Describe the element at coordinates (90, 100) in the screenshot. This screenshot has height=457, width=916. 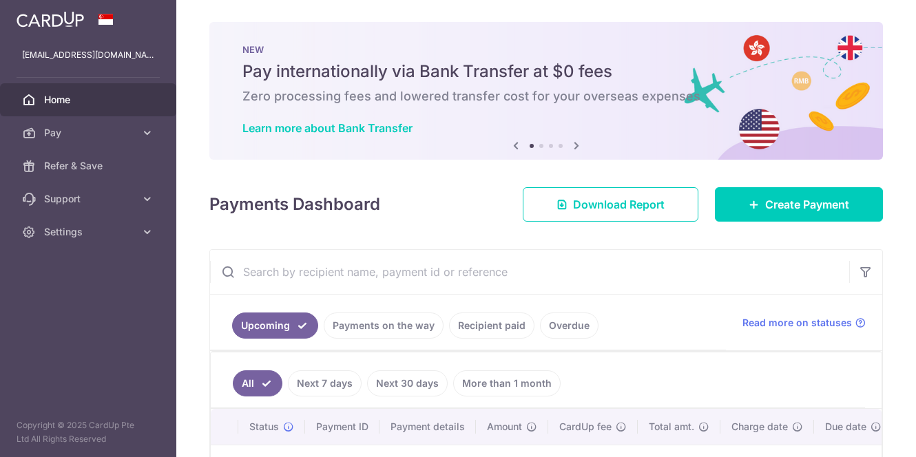
I see `span: Home` at that location.